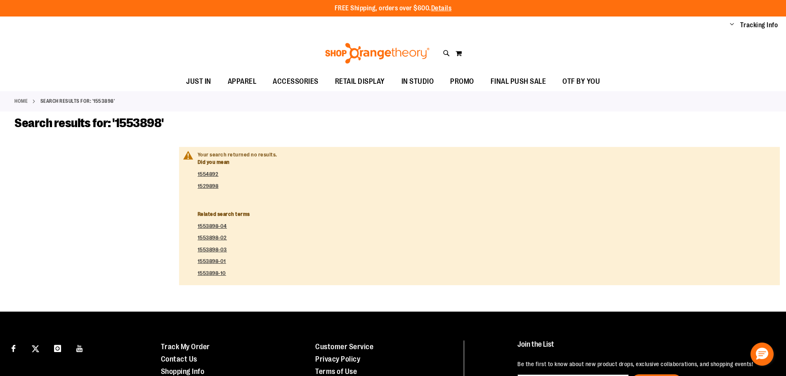  I want to click on dt: Related search terms, so click(486, 214).